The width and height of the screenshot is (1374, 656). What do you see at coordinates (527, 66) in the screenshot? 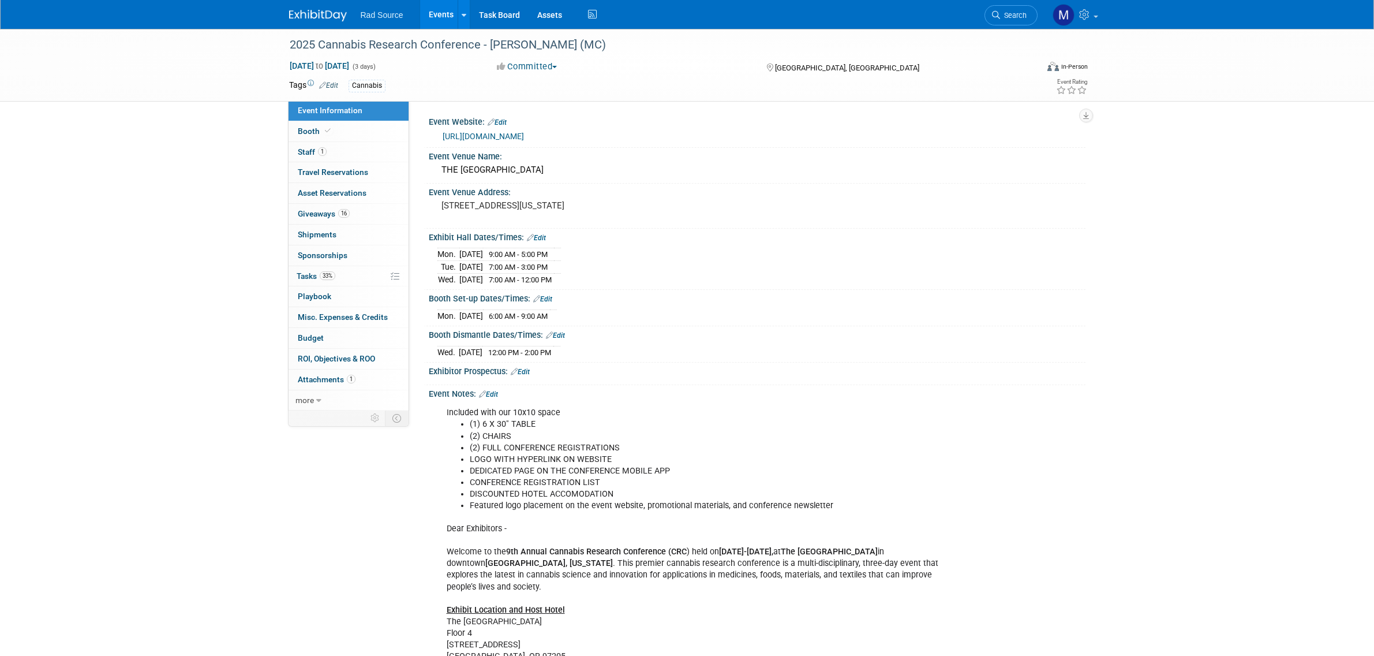
I see `button: Committed` at bounding box center [527, 66].